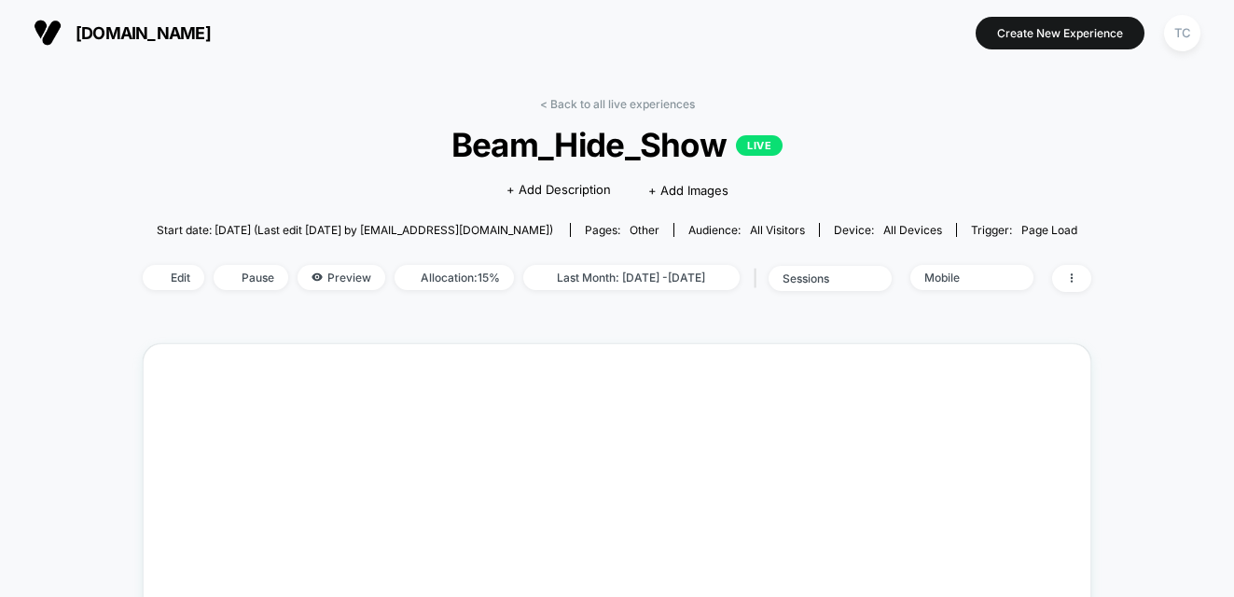 The height and width of the screenshot is (597, 1234). I want to click on button: Create New Experience, so click(1060, 33).